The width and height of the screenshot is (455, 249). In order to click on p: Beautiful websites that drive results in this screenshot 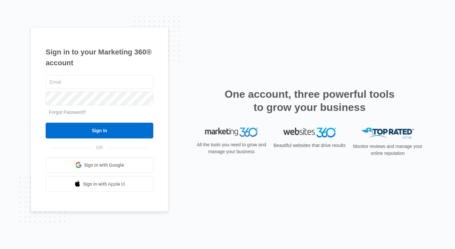, I will do `click(309, 145)`.